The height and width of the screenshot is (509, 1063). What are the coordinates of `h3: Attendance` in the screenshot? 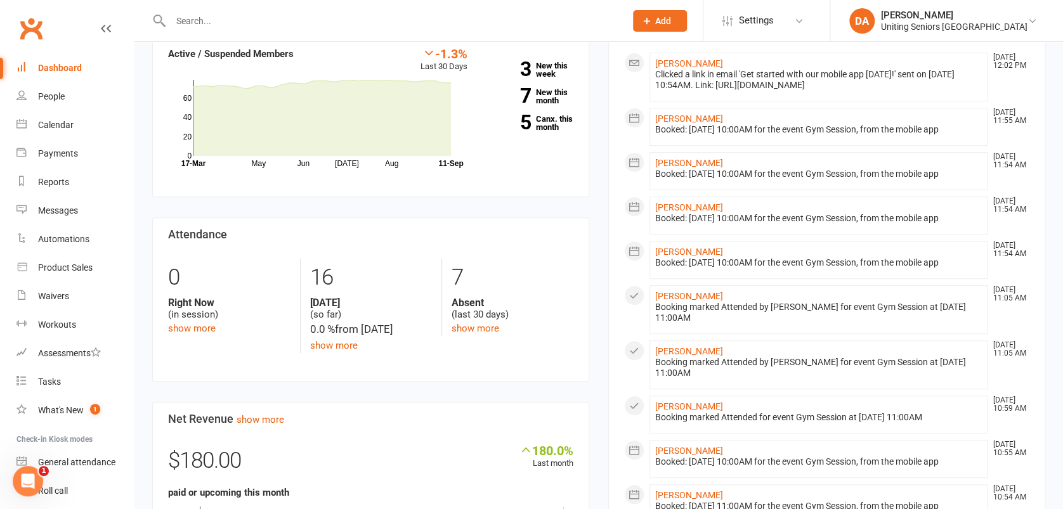 It's located at (370, 235).